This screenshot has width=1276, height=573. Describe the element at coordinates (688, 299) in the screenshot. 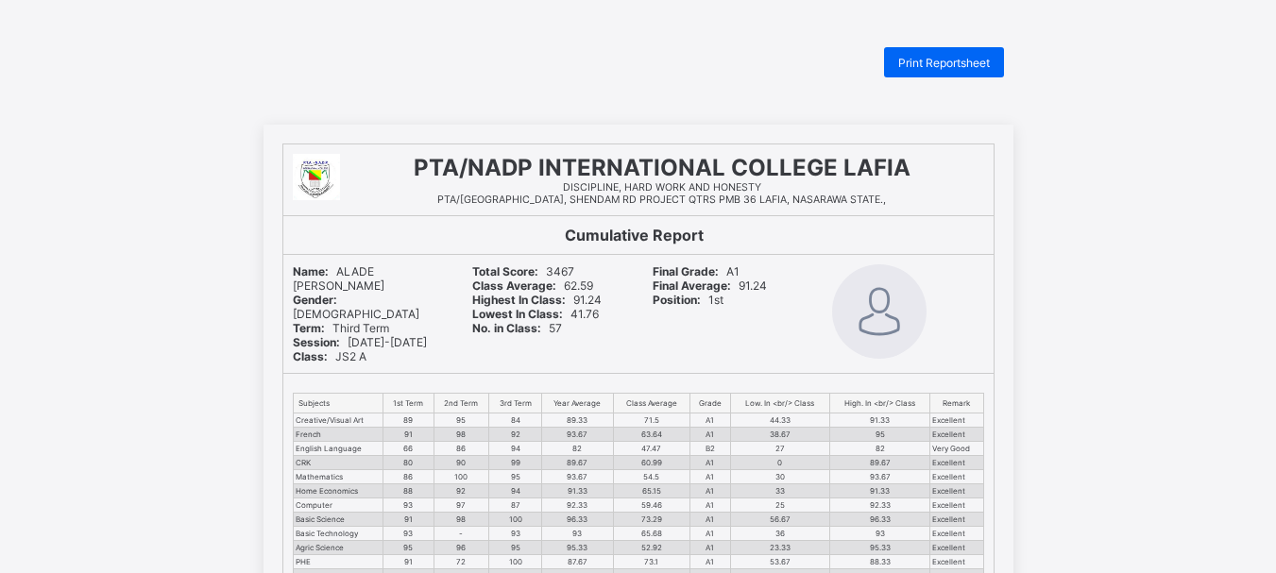

I see `span: 1st` at that location.